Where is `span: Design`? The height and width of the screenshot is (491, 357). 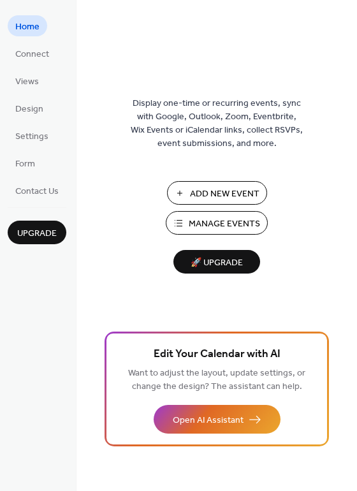
span: Design is located at coordinates (29, 109).